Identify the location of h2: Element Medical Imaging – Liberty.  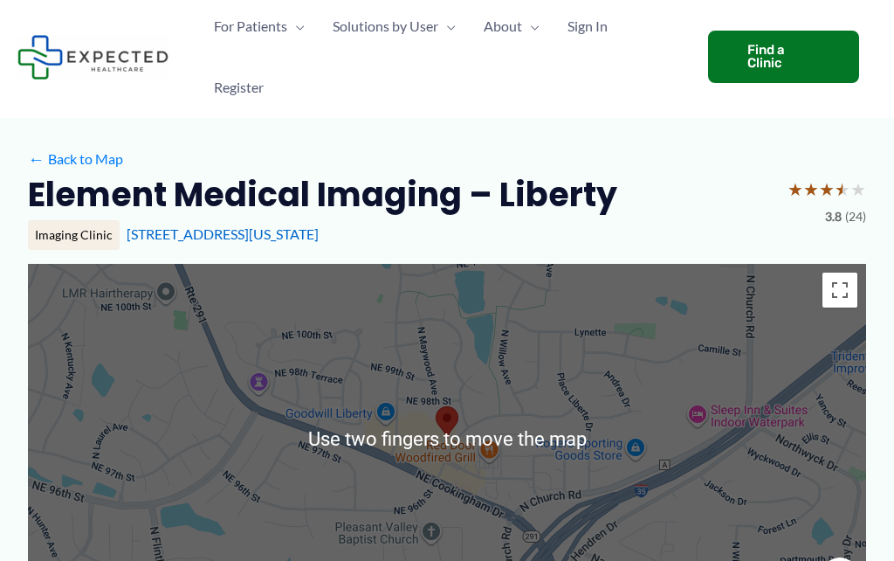
(322, 194).